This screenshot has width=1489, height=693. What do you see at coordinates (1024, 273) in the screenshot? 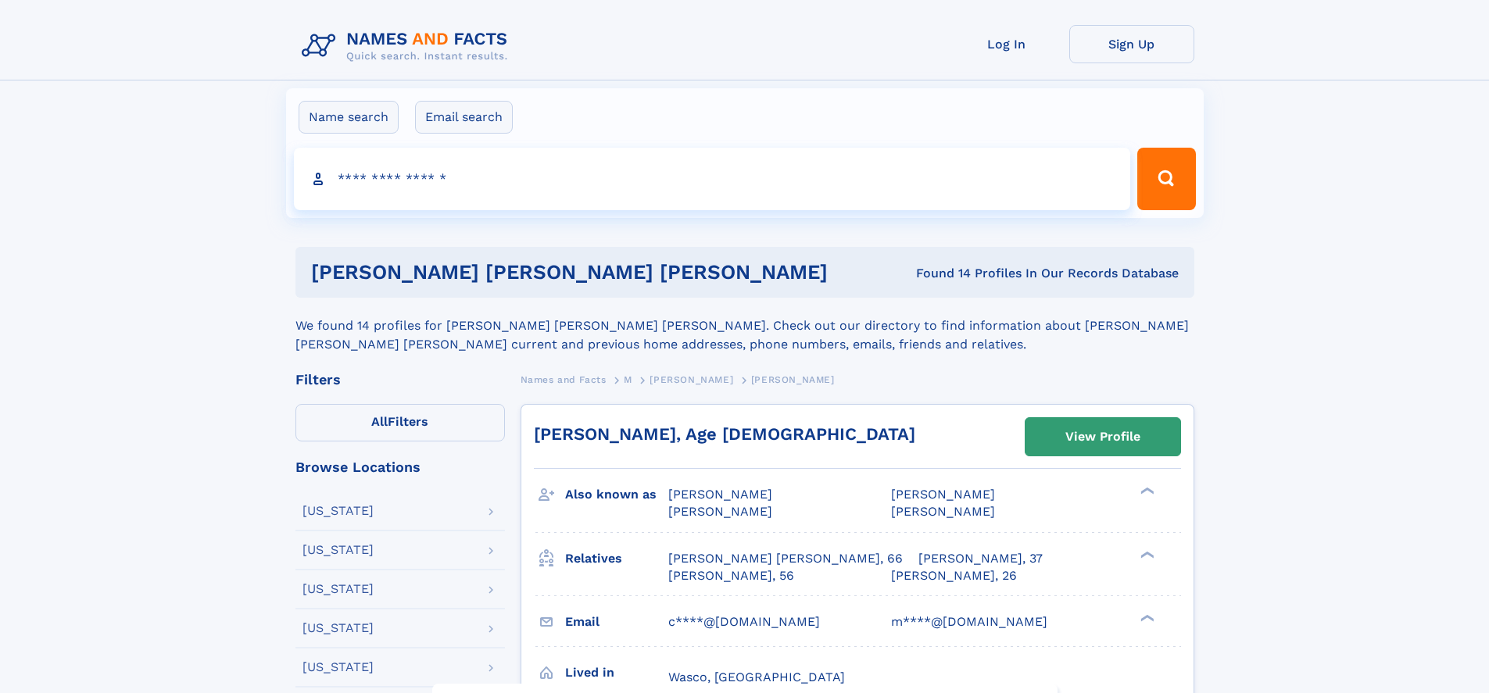
I see `div: Found 14 Profiles In Our Records Database` at bounding box center [1024, 273].